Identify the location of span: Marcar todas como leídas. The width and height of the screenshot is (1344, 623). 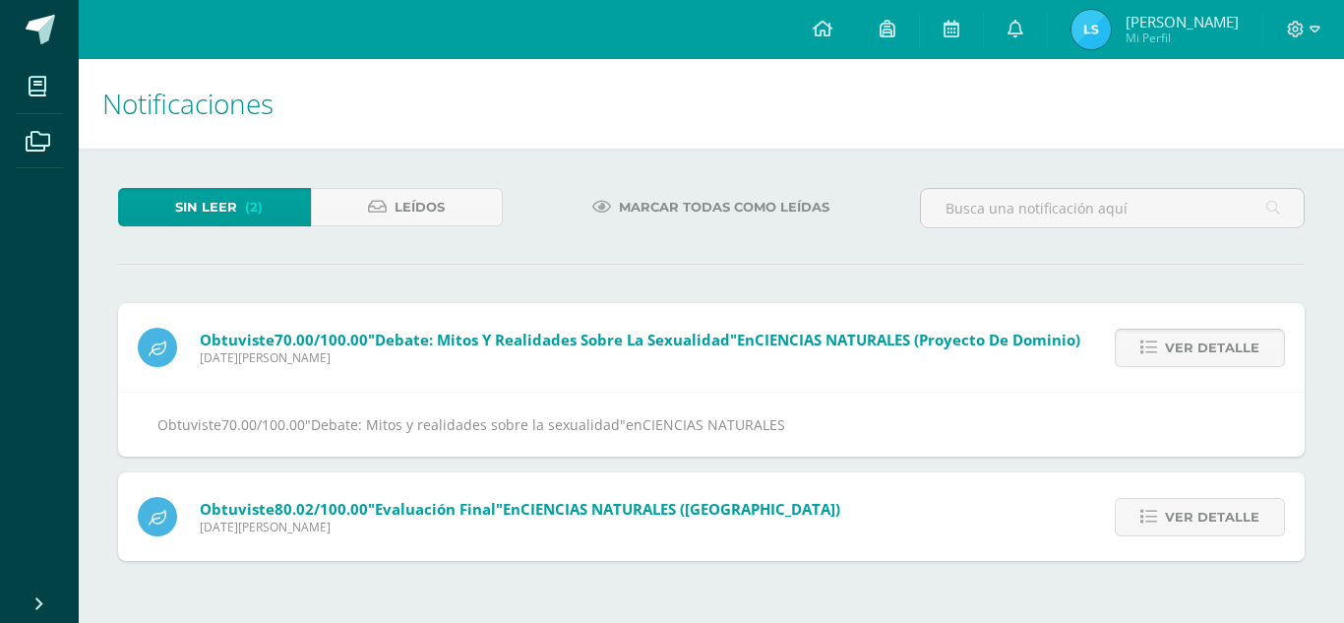
(724, 207).